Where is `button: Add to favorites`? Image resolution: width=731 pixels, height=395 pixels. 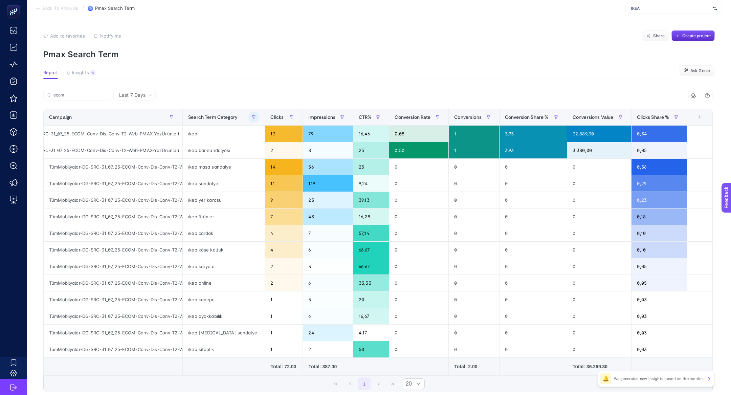
button: Add to favorites is located at coordinates (64, 36).